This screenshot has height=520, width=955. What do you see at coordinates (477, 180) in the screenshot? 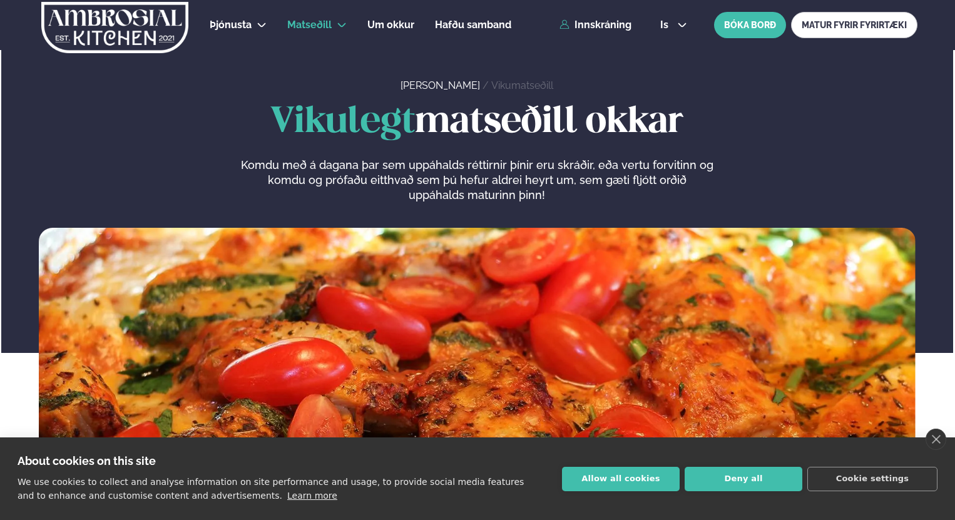
I see `p: Komdu með á dagana þar sem uppáhalds réttirnir þínir eru skráðir, eða vertu forvitinn og komdu og...` at bounding box center [477, 180].